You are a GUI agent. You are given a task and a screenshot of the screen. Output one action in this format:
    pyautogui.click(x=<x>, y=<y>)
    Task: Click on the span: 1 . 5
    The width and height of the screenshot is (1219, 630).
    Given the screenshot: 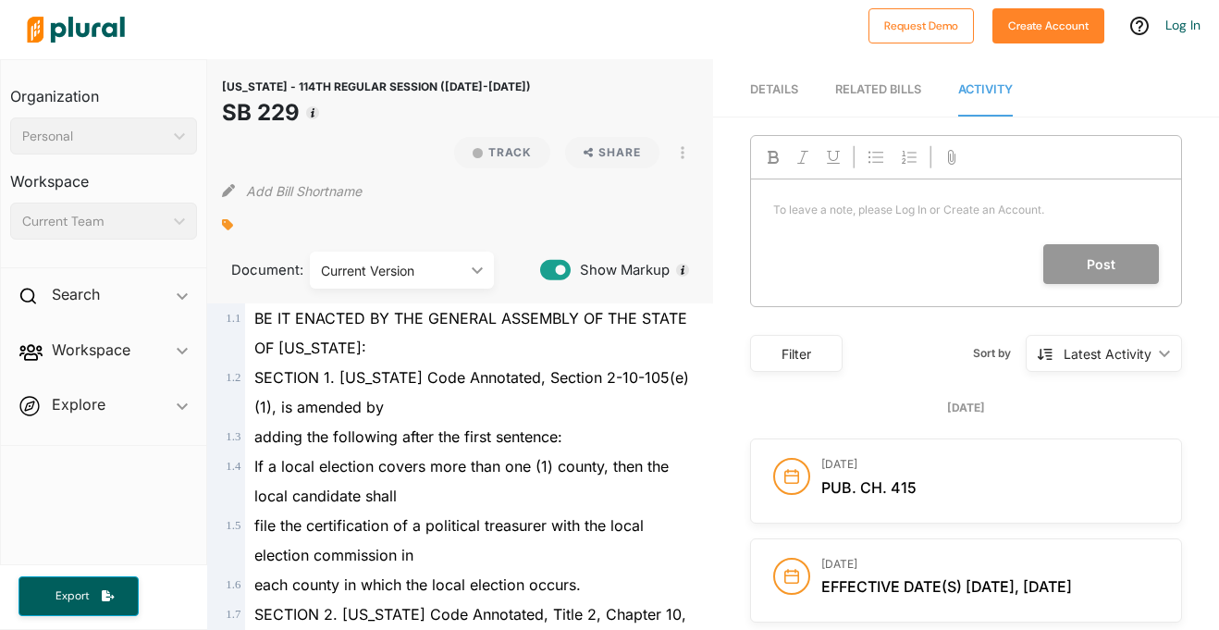 What is the action you would take?
    pyautogui.click(x=233, y=525)
    